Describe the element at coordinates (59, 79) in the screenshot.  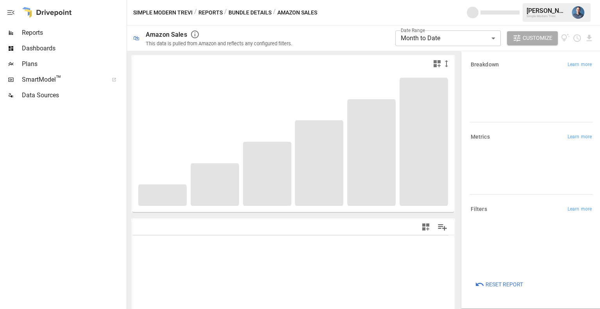
I see `span: ™` at that location.